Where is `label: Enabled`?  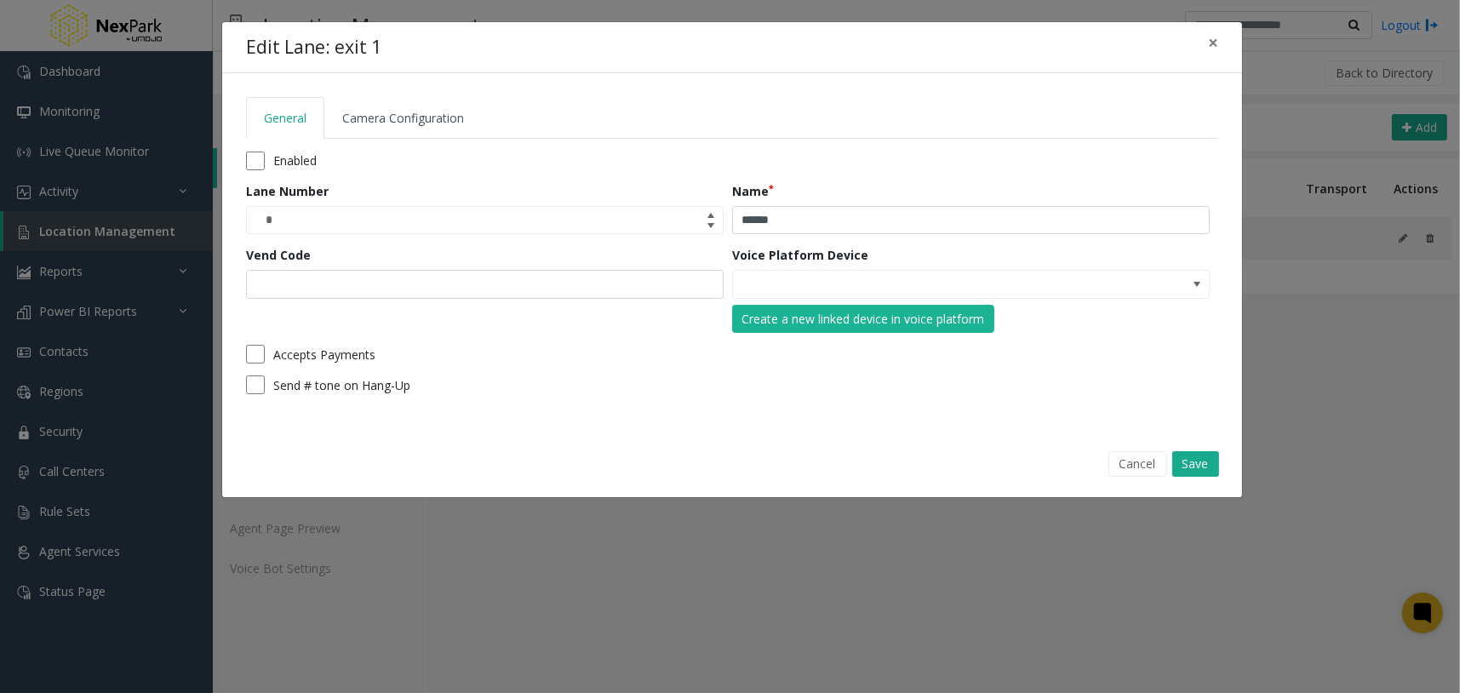
label: Enabled is located at coordinates (295, 160).